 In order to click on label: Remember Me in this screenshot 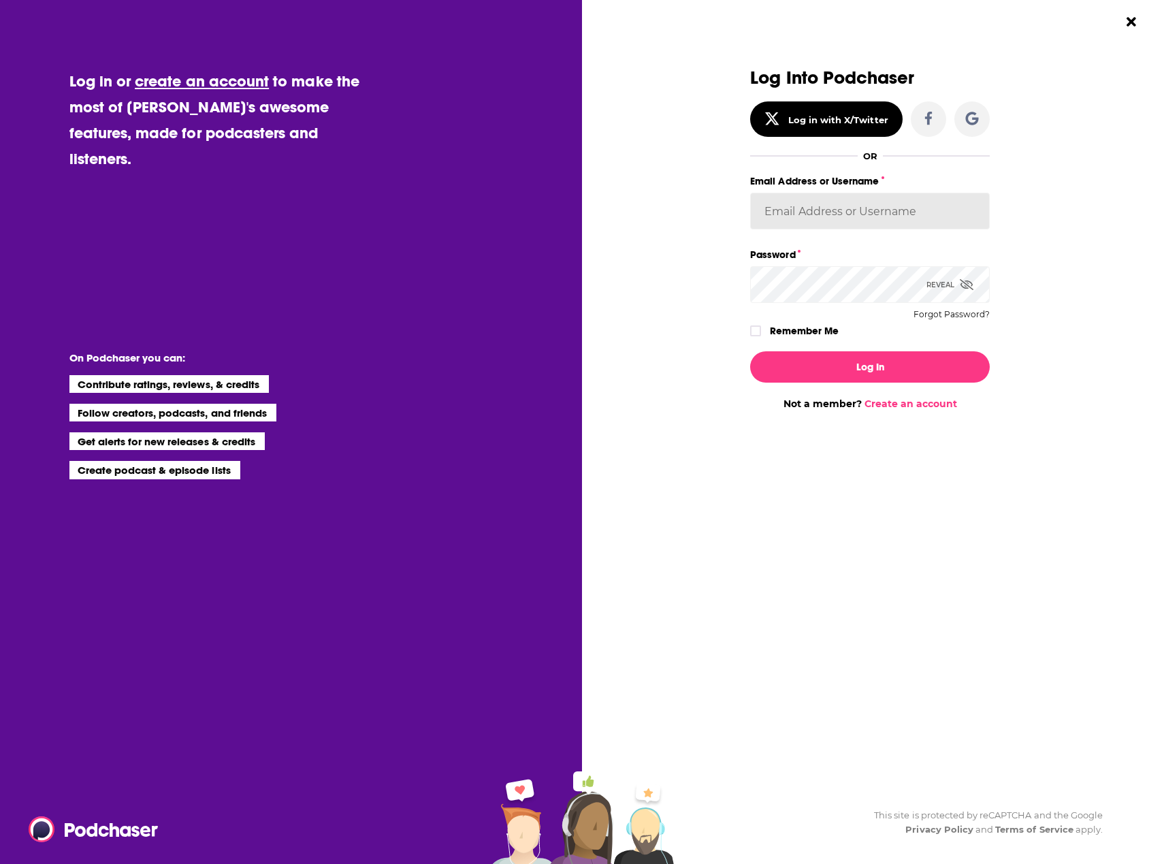, I will do `click(804, 331)`.